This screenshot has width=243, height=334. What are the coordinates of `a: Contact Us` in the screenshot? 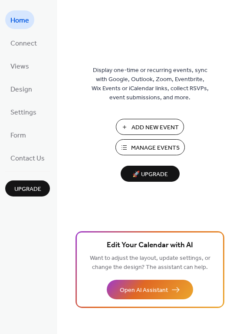 It's located at (27, 157).